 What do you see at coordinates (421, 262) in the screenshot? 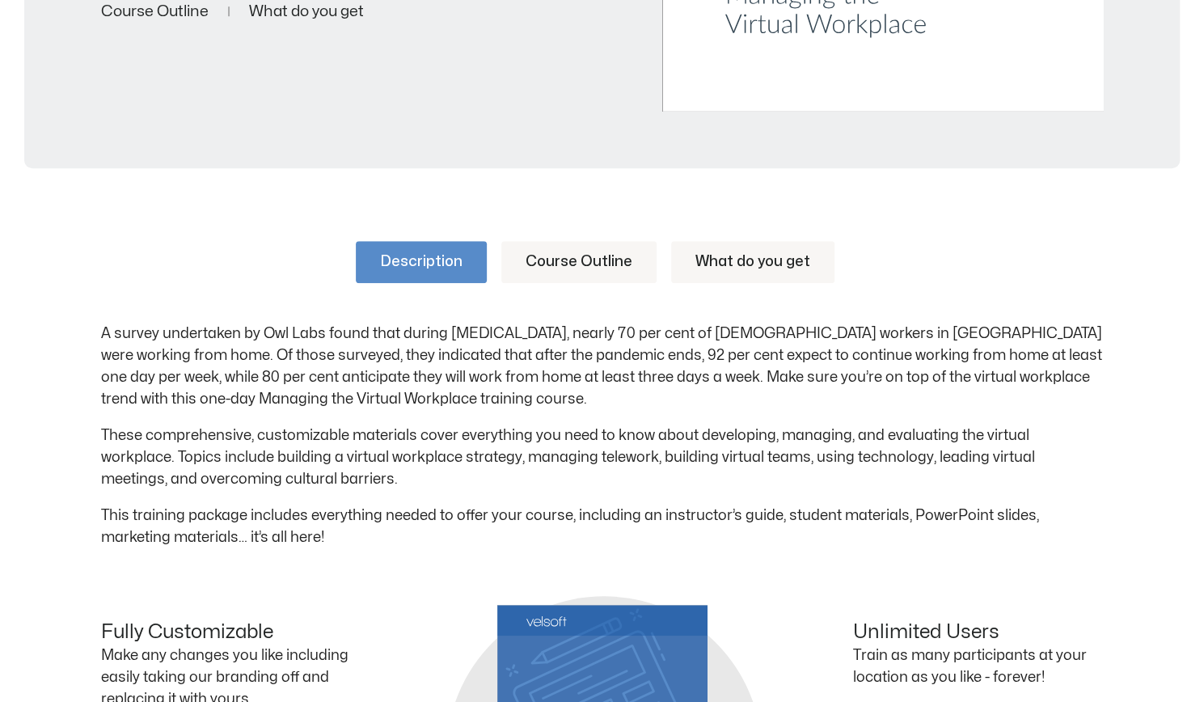
I see `a: Description` at bounding box center [421, 262].